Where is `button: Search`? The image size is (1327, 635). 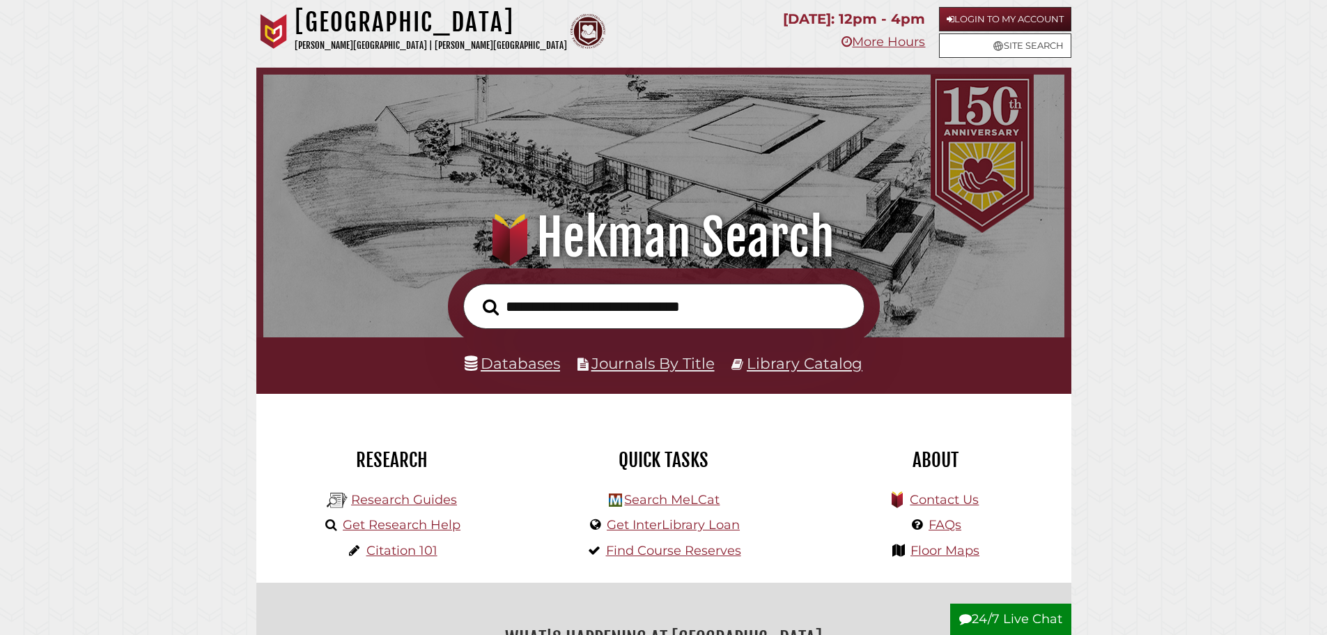
button: Search is located at coordinates (490, 307).